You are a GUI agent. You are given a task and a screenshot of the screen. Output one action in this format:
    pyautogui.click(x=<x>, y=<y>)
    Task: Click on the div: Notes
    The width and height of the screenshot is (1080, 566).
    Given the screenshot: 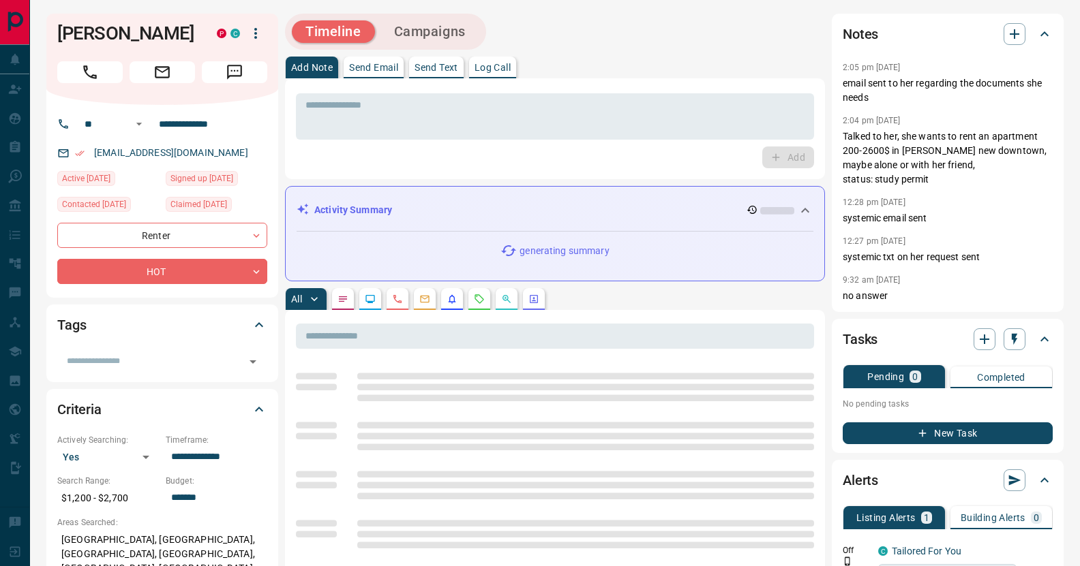 What is the action you would take?
    pyautogui.click(x=948, y=34)
    